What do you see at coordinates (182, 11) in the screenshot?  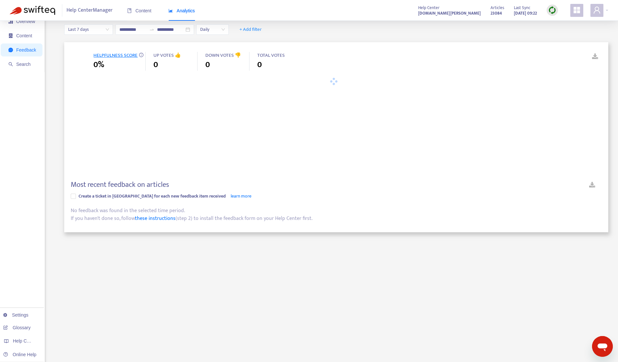 I see `span: Analytics` at bounding box center [182, 11].